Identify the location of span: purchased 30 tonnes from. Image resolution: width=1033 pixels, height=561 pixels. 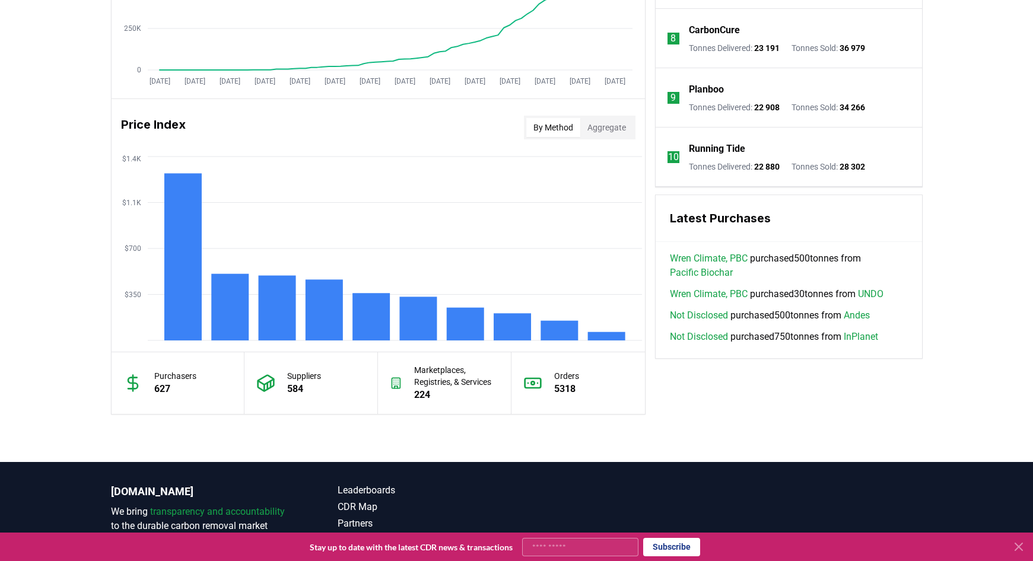
(777, 294).